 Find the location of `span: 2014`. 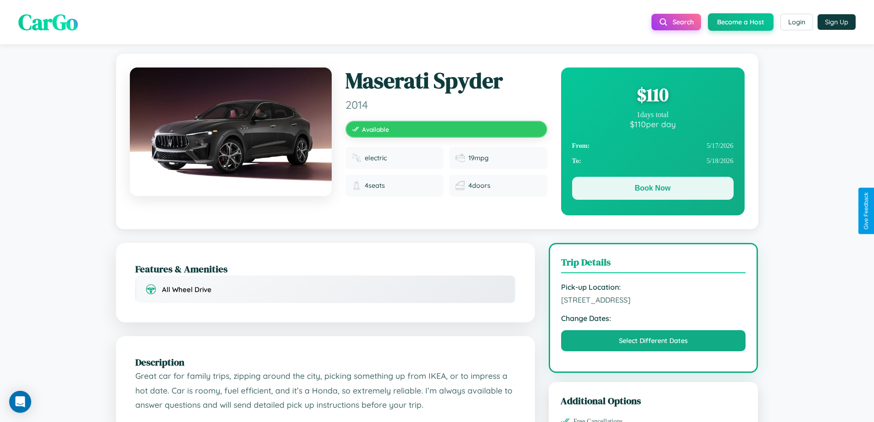

span: 2014 is located at coordinates (447, 105).